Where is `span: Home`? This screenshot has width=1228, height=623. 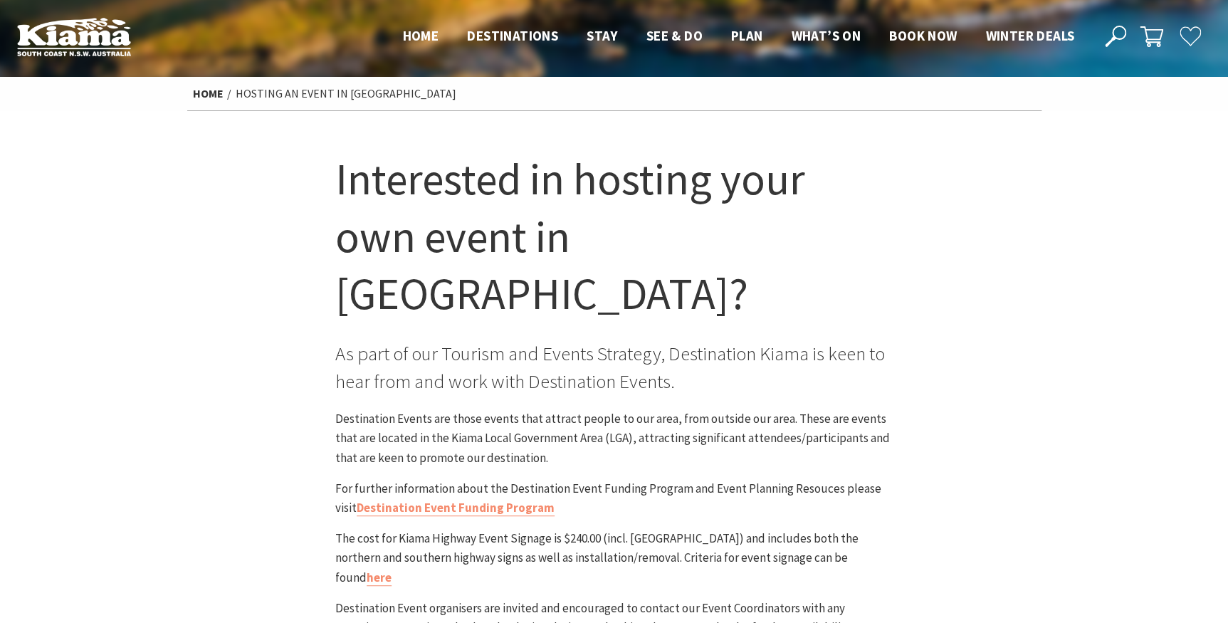
span: Home is located at coordinates (421, 36).